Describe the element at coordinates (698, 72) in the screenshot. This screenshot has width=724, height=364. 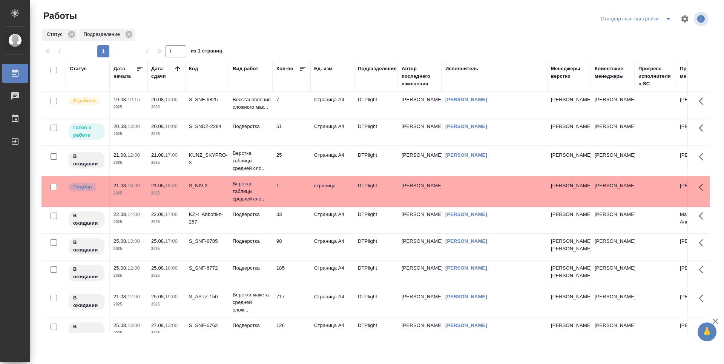
I see `div: Проектные менеджеры` at that location.